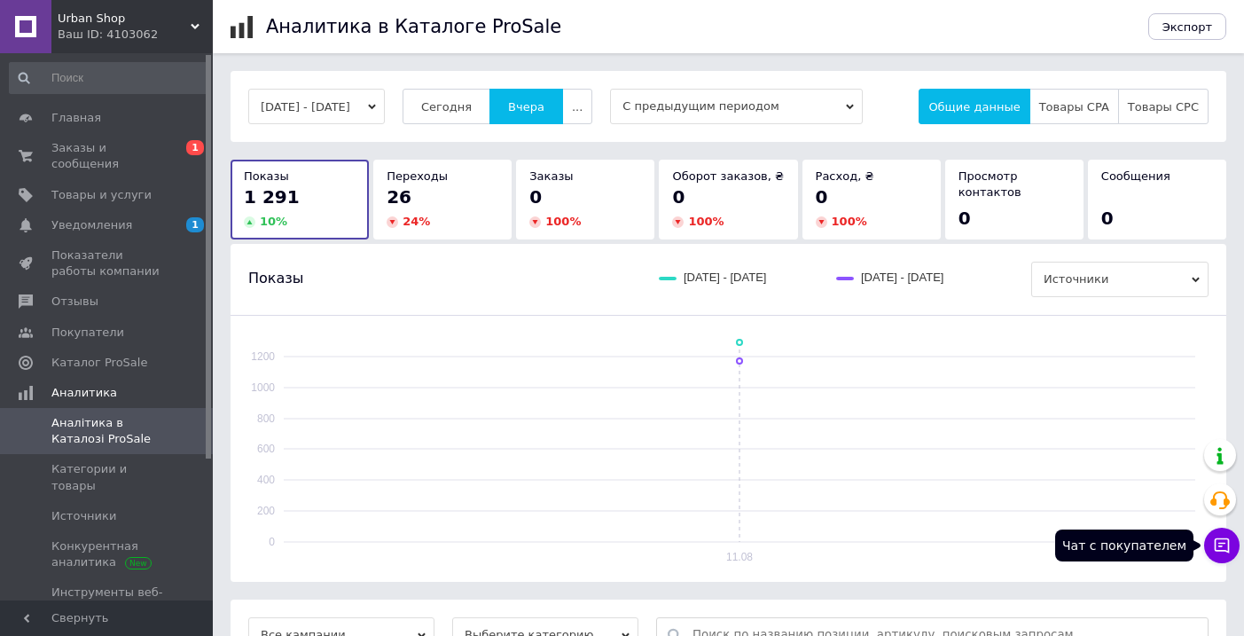 The height and width of the screenshot is (636, 1244). What do you see at coordinates (526, 106) in the screenshot?
I see `button: Вчера` at bounding box center [526, 106].